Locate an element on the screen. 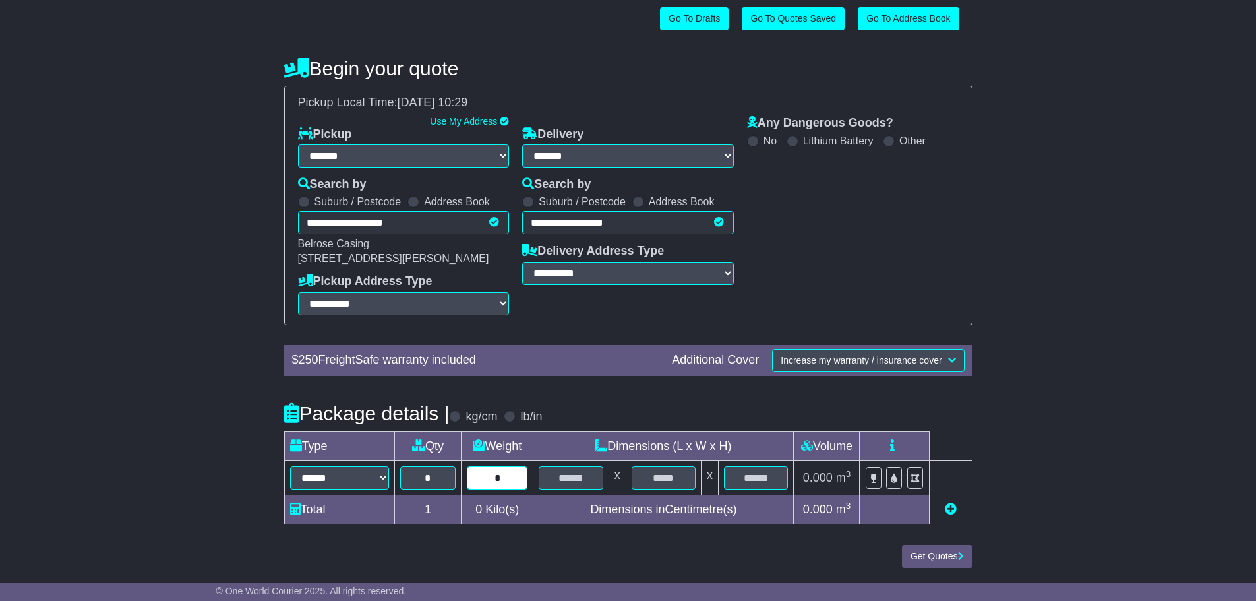 This screenshot has height=601, width=1256. label: lb/in is located at coordinates (531, 417).